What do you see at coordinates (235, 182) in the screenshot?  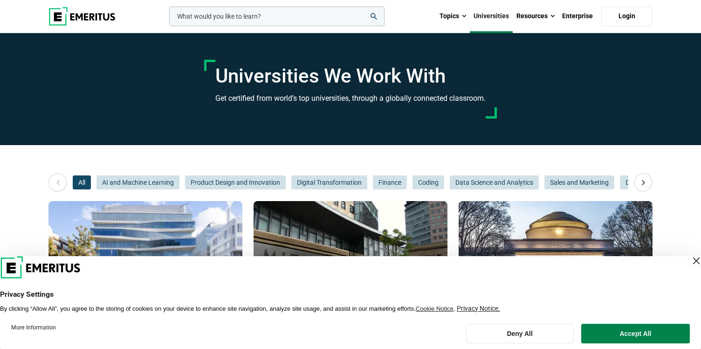 I see `button: Product Design and Innovation` at bounding box center [235, 182].